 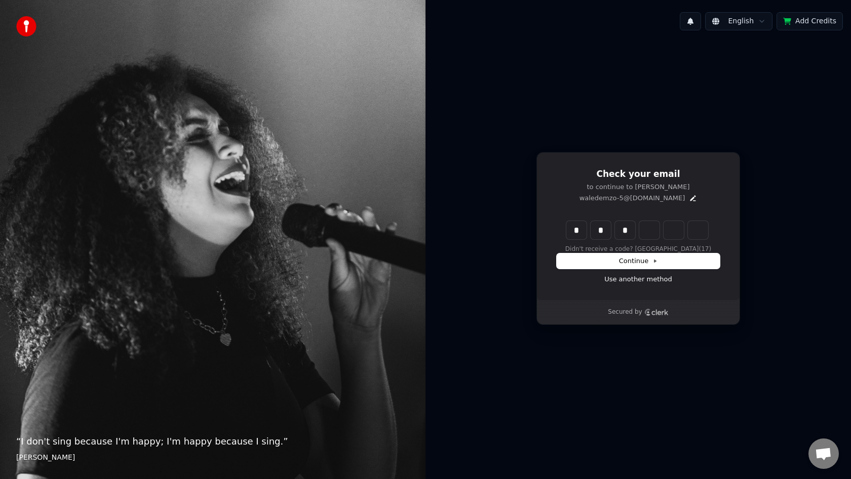 I want to click on button: Edit, so click(x=693, y=198).